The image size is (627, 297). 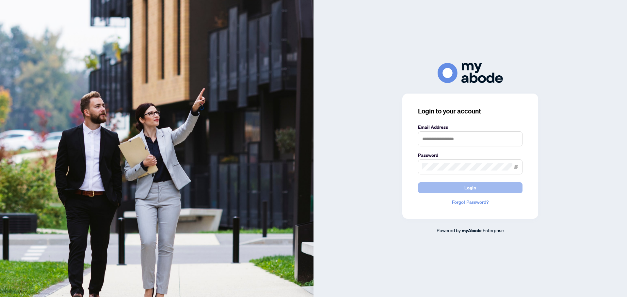 I want to click on span: eye-invisible, so click(x=516, y=167).